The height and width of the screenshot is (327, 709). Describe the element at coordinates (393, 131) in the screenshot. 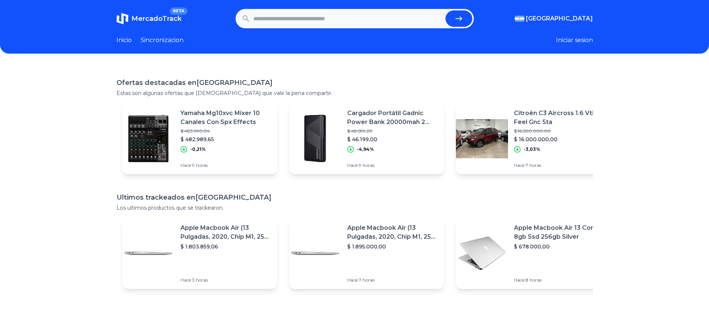

I see `p: $ 48.599,20` at that location.